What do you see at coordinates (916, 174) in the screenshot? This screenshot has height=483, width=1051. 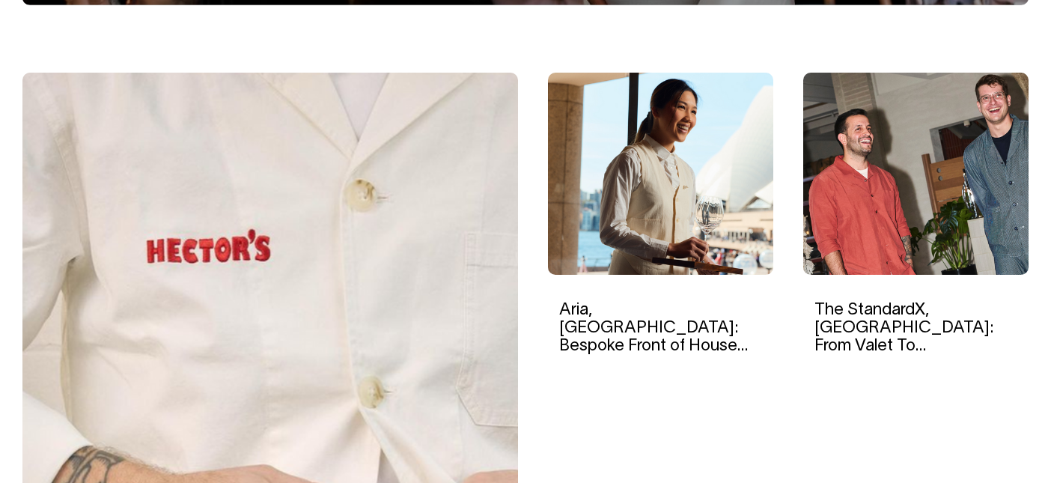 I see `img: The StandardX, Melbourne: From Valet To Housekeeping, These Custom Hotel Uniforms Are Part of The...` at bounding box center [916, 174].